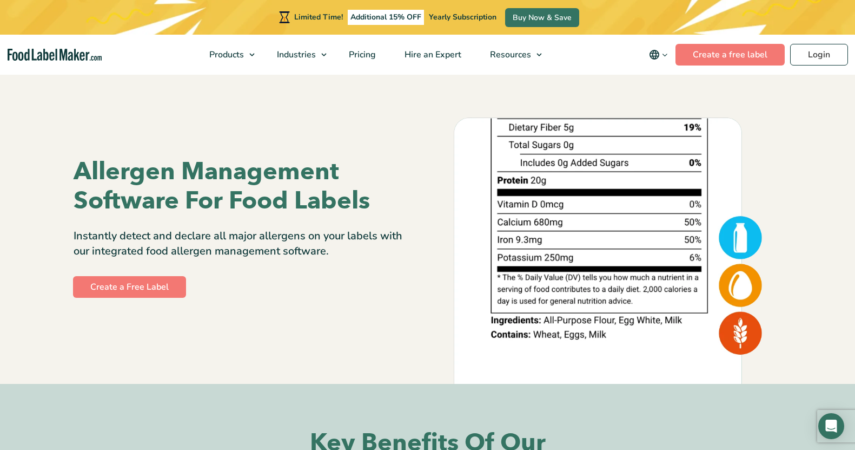 This screenshot has height=450, width=855. I want to click on a: Create a Free Label, so click(129, 287).